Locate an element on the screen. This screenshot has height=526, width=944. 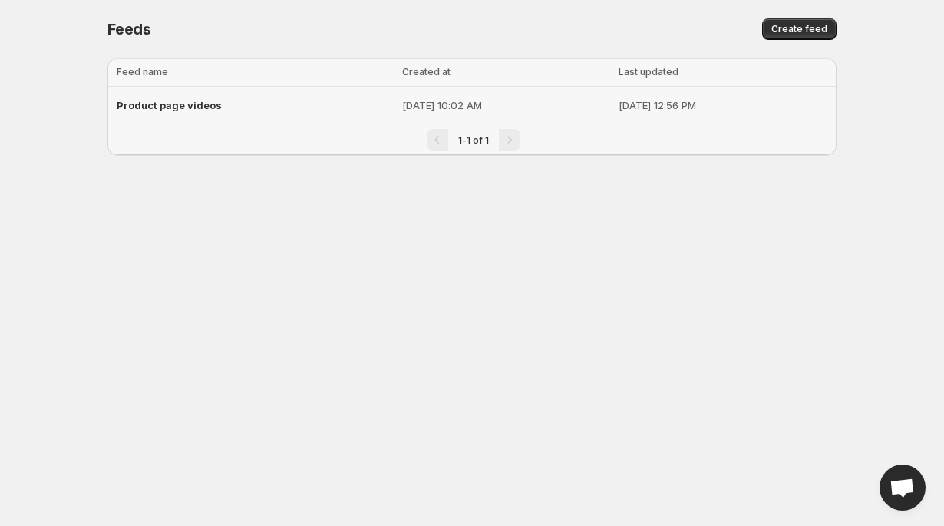
span: Feed name is located at coordinates (142, 71).